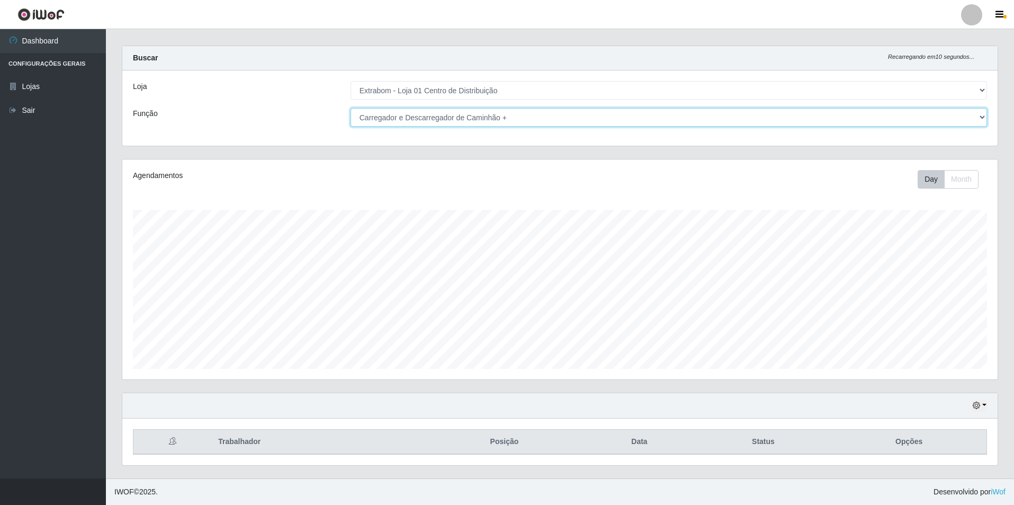  What do you see at coordinates (136, 491) in the screenshot?
I see `span: © 2025 .` at bounding box center [136, 491].